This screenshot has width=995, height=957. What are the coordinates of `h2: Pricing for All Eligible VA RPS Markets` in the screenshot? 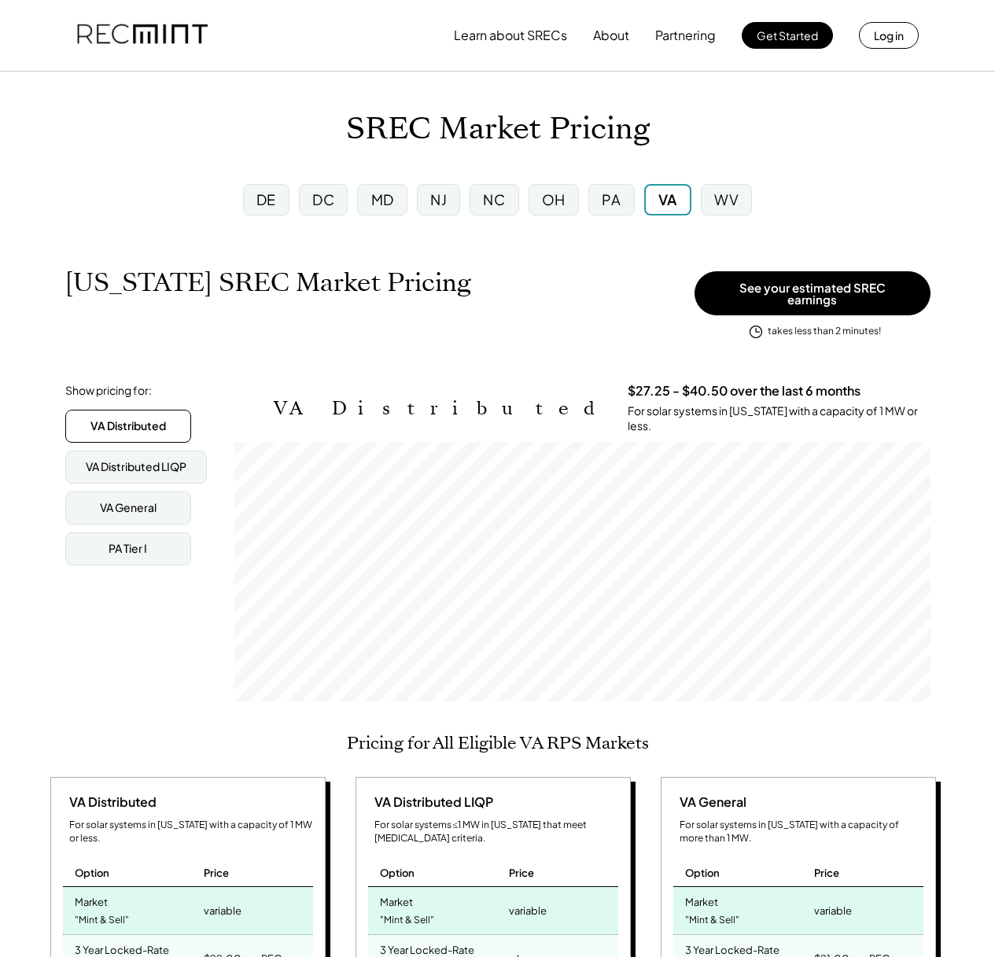 It's located at (498, 743).